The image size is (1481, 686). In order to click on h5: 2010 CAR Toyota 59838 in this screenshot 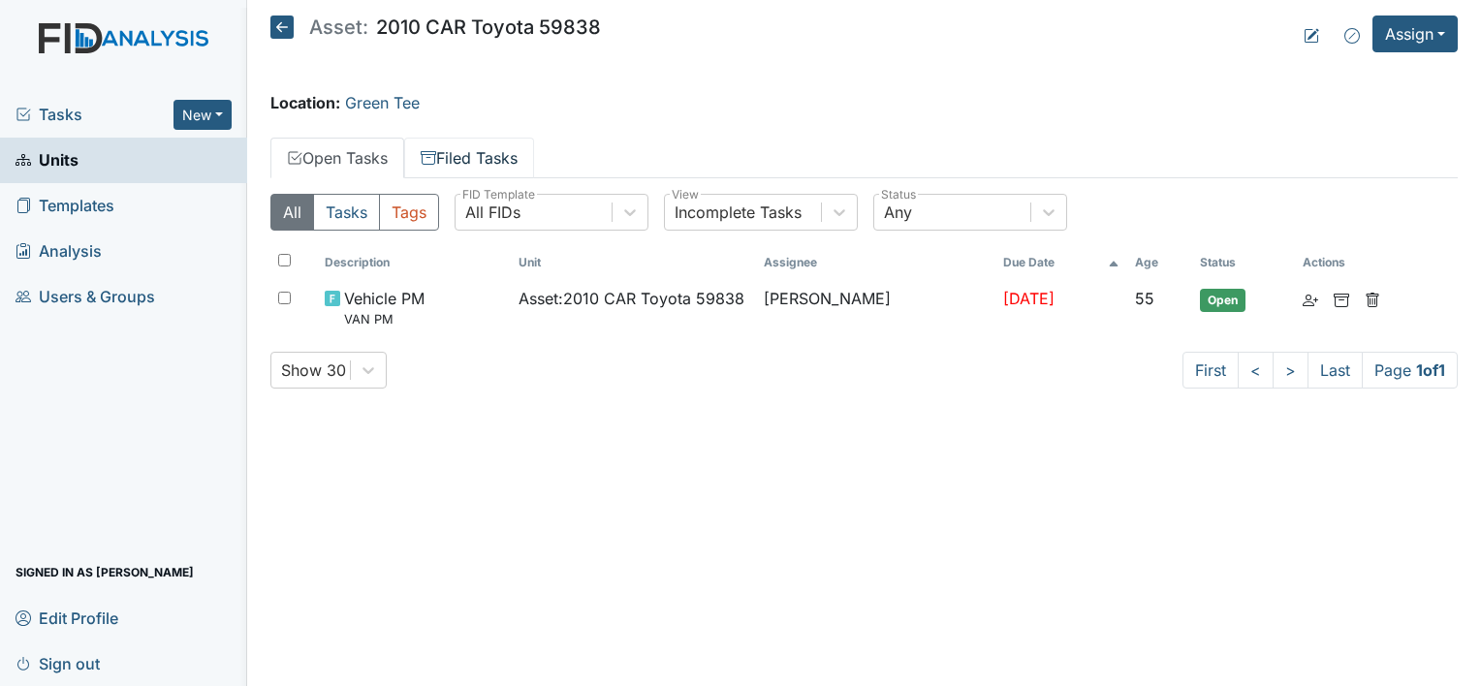, I will do `click(435, 27)`.